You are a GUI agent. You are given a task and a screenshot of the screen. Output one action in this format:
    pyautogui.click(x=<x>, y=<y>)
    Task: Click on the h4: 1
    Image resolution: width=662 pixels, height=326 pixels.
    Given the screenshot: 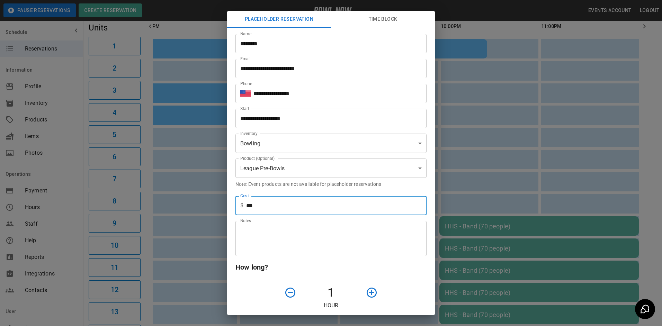 What is the action you would take?
    pyautogui.click(x=331, y=293)
    